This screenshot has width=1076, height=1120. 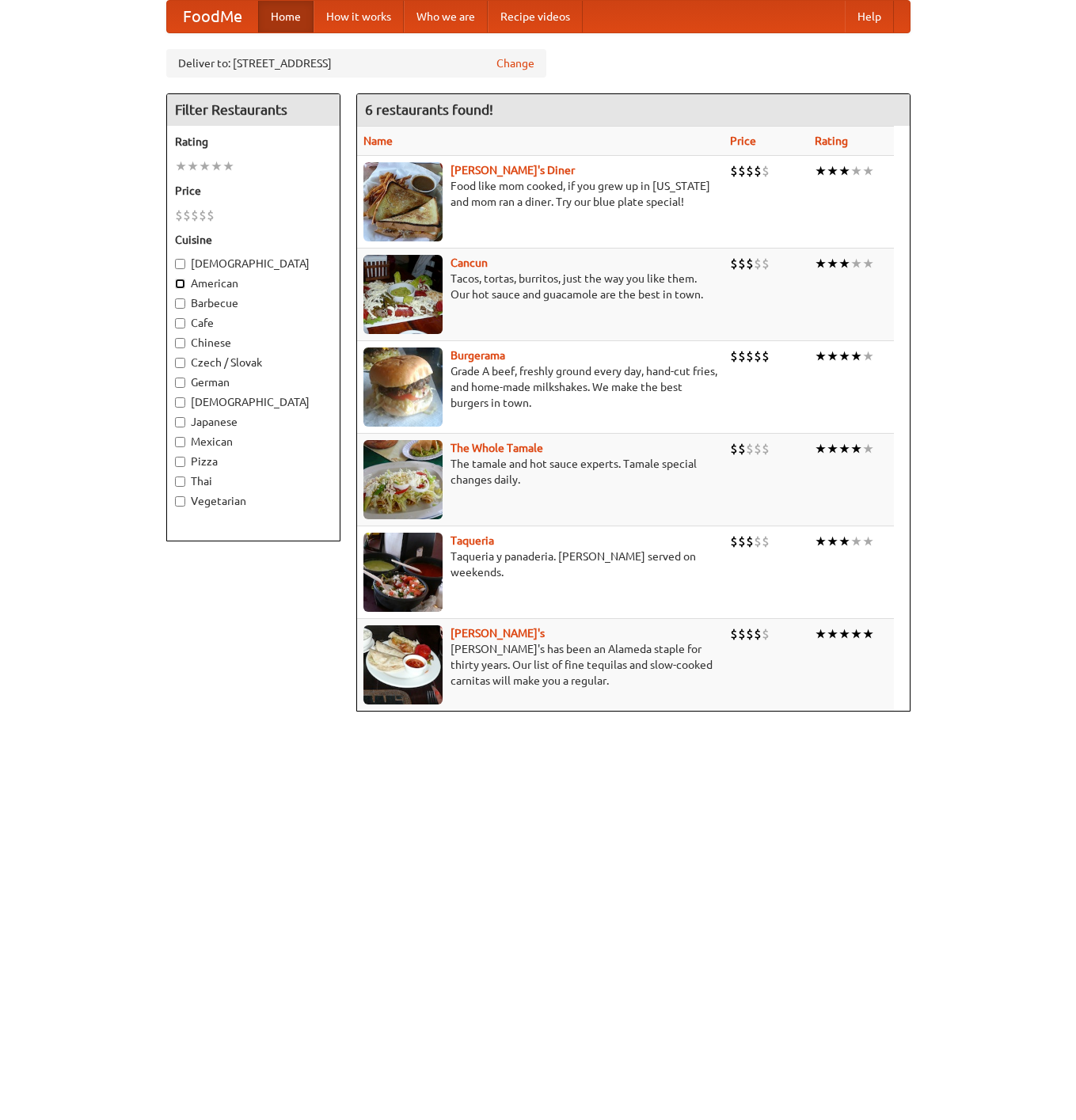 I want to click on input: Pizza, so click(x=180, y=462).